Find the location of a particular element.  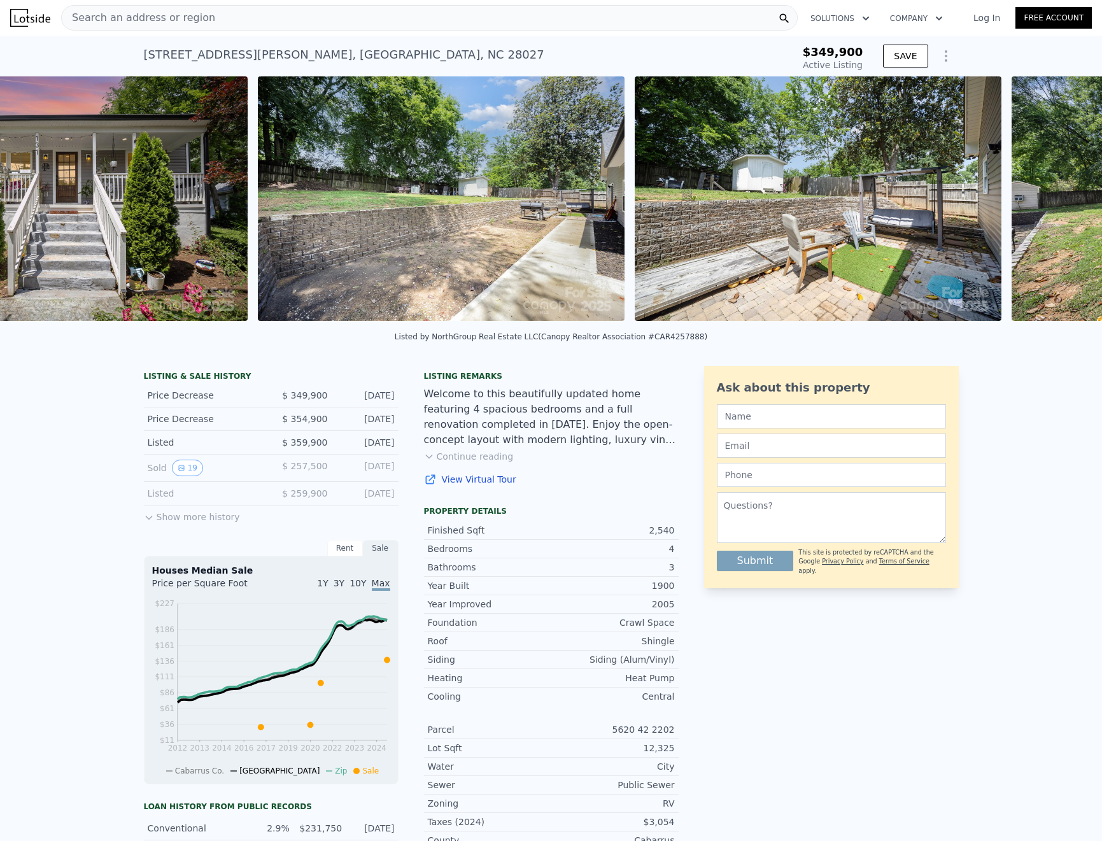

button: Show Options is located at coordinates (946, 56).